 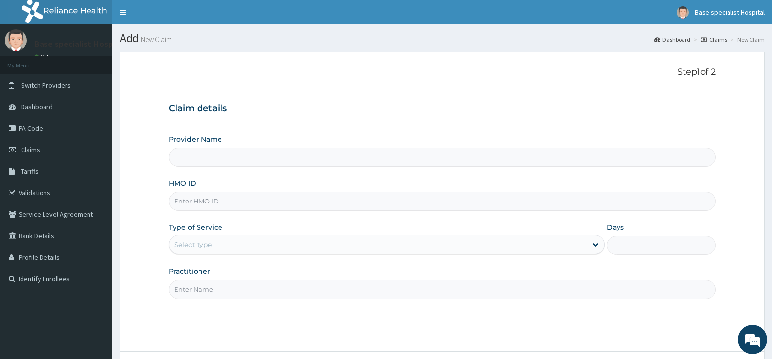 What do you see at coordinates (442, 201) in the screenshot?
I see `input: Enter HMO ID` at bounding box center [442, 201].